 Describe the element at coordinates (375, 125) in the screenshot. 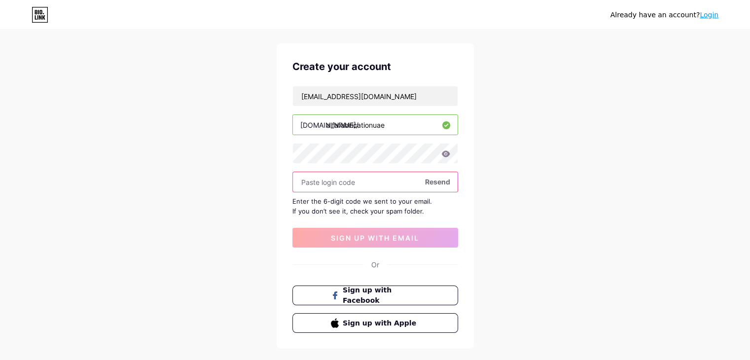

I see `input: username` at that location.